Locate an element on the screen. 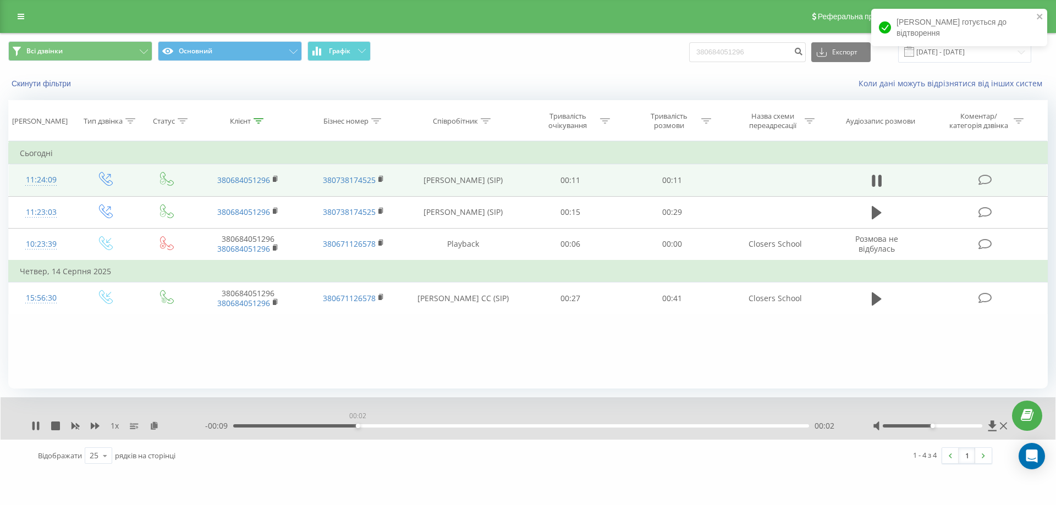  div: Клієнт is located at coordinates (240, 121).